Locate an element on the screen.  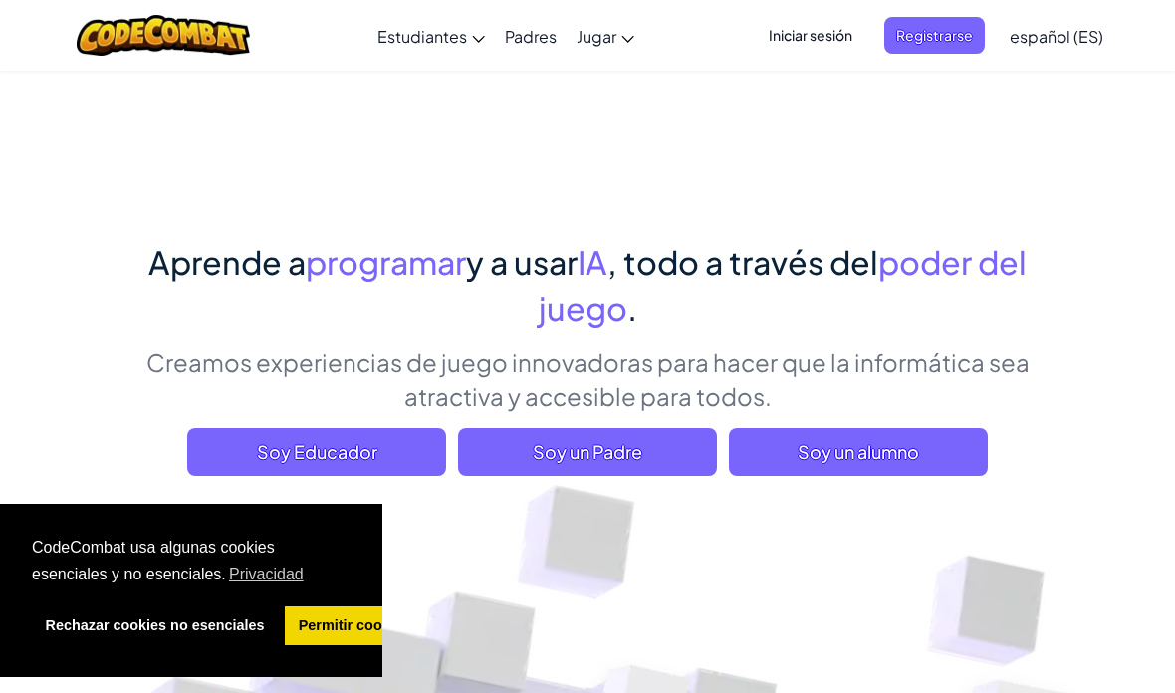
span: y a usar is located at coordinates (522, 262).